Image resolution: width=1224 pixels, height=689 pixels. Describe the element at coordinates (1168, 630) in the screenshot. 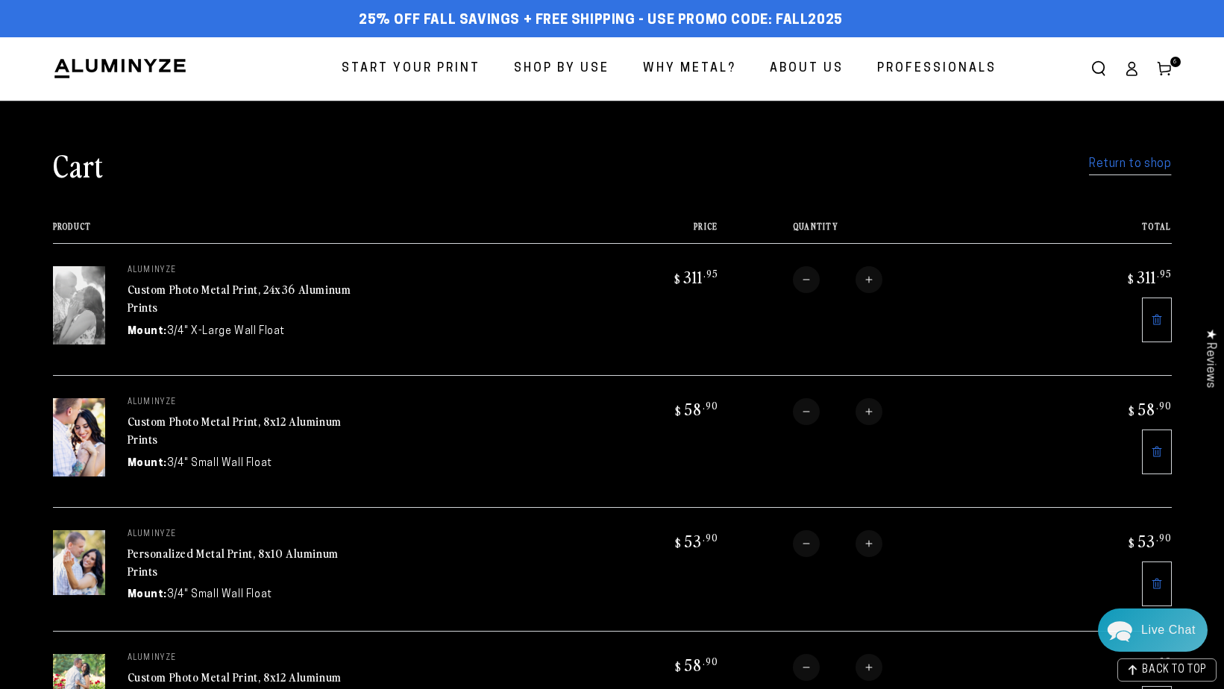

I see `div: Contact Us Directly` at that location.